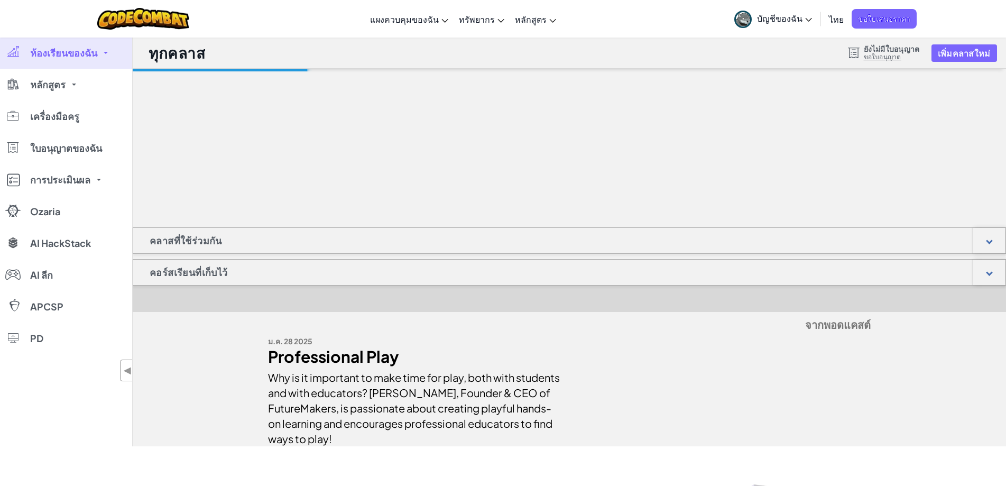 This screenshot has height=486, width=1006. I want to click on a: ขอใบอนุญาต, so click(892, 57).